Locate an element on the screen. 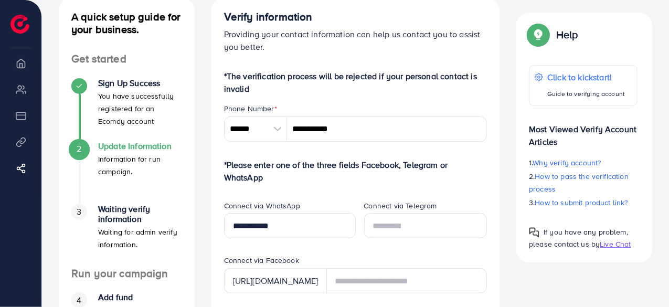 The width and height of the screenshot is (669, 307). p: Help is located at coordinates (567, 35).